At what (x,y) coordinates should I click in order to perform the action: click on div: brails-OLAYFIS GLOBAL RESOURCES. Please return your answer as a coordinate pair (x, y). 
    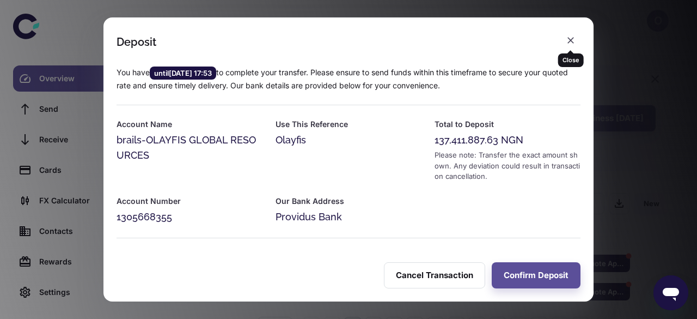
    Looking at the image, I should click on (190, 148).